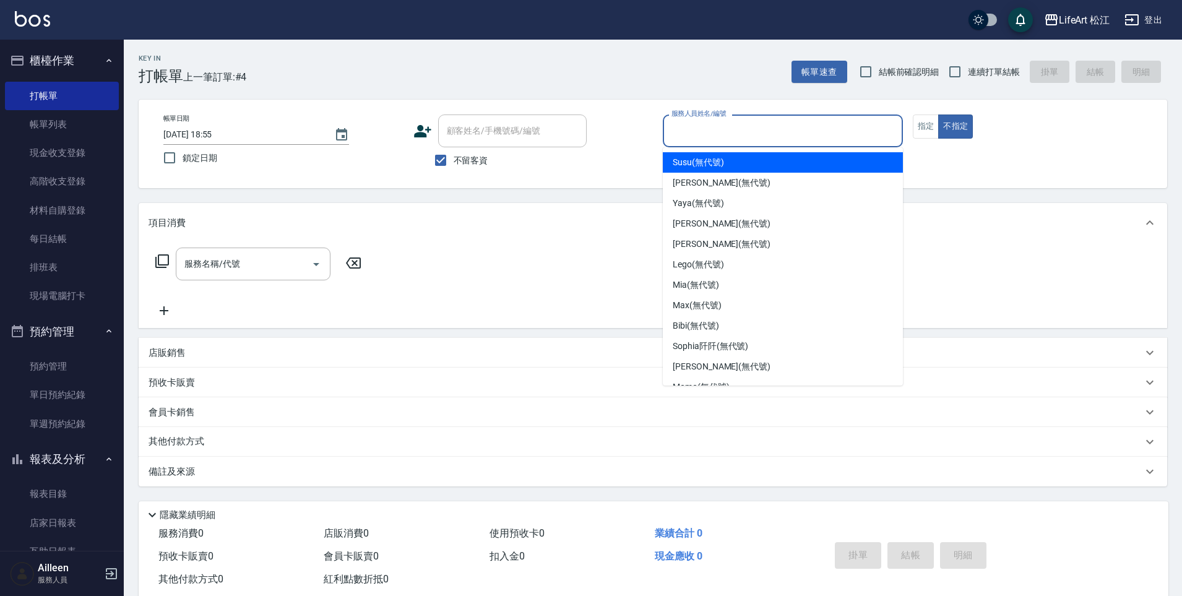 The height and width of the screenshot is (596, 1182). Describe the element at coordinates (62, 523) in the screenshot. I see `a: 店家日報表` at that location.